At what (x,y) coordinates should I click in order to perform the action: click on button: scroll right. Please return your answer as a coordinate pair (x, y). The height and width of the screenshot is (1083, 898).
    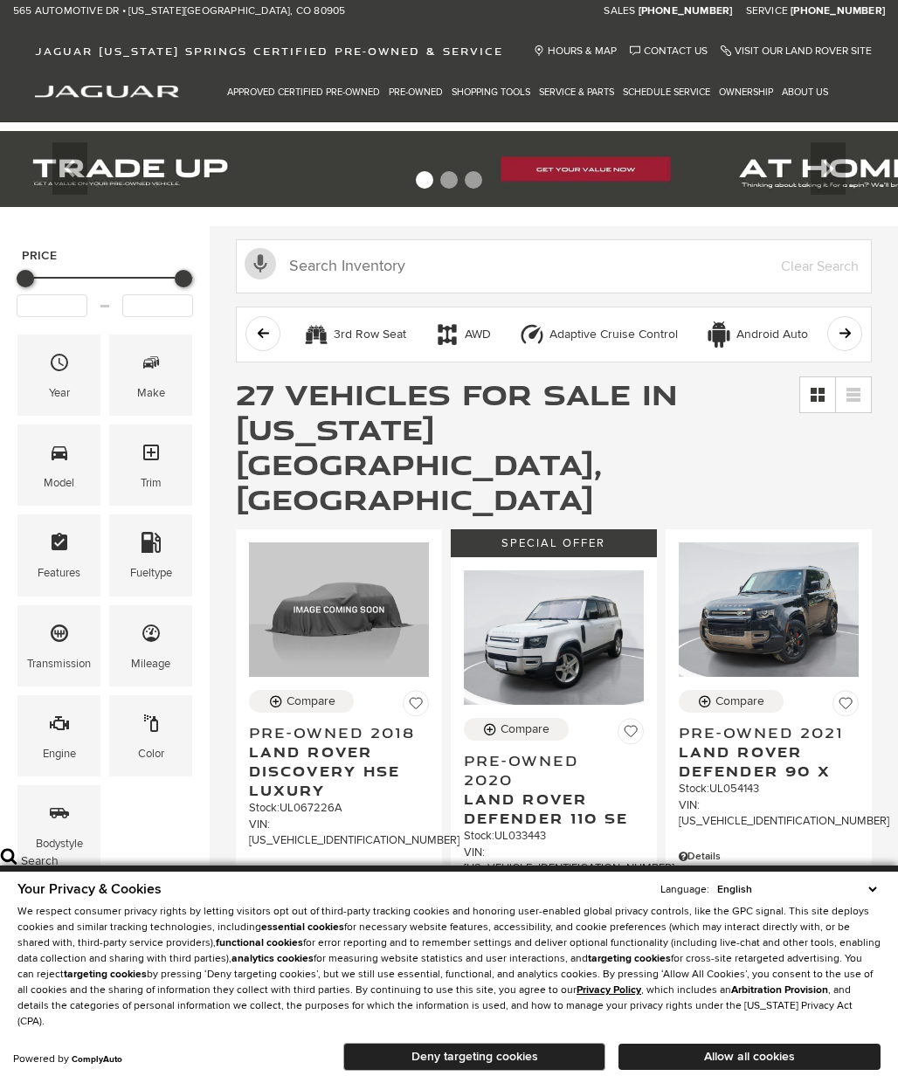
    Looking at the image, I should click on (845, 334).